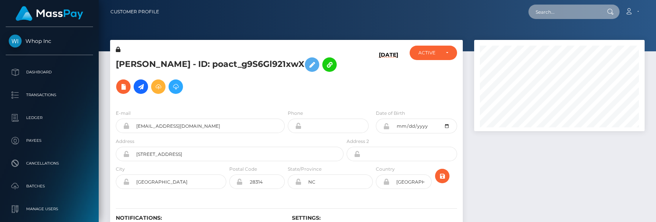 This screenshot has width=656, height=222. What do you see at coordinates (49, 140) in the screenshot?
I see `p: Payees` at bounding box center [49, 140].